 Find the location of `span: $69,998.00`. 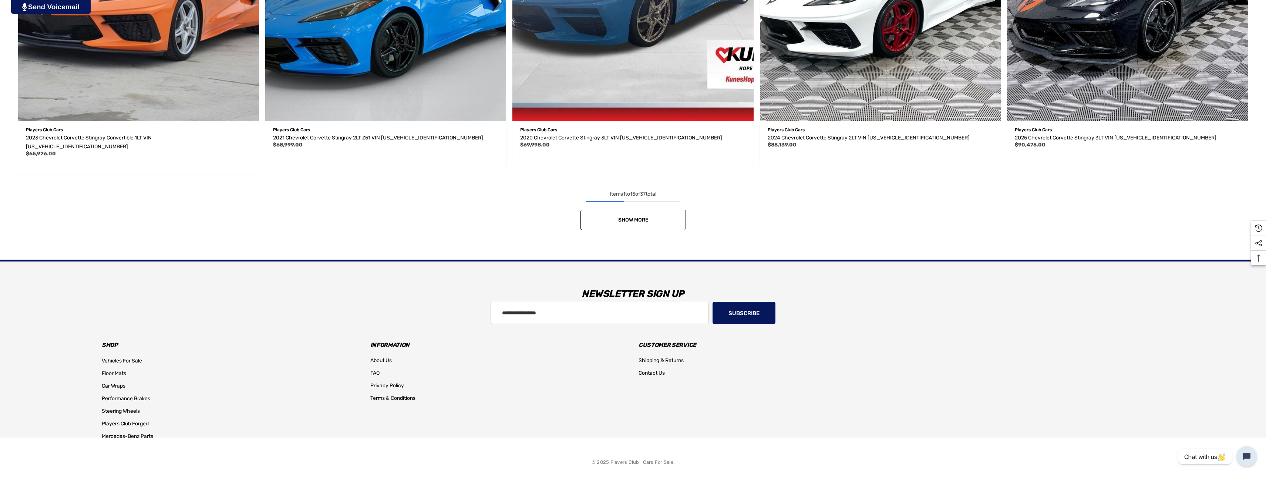

span: $69,998.00 is located at coordinates (535, 145).